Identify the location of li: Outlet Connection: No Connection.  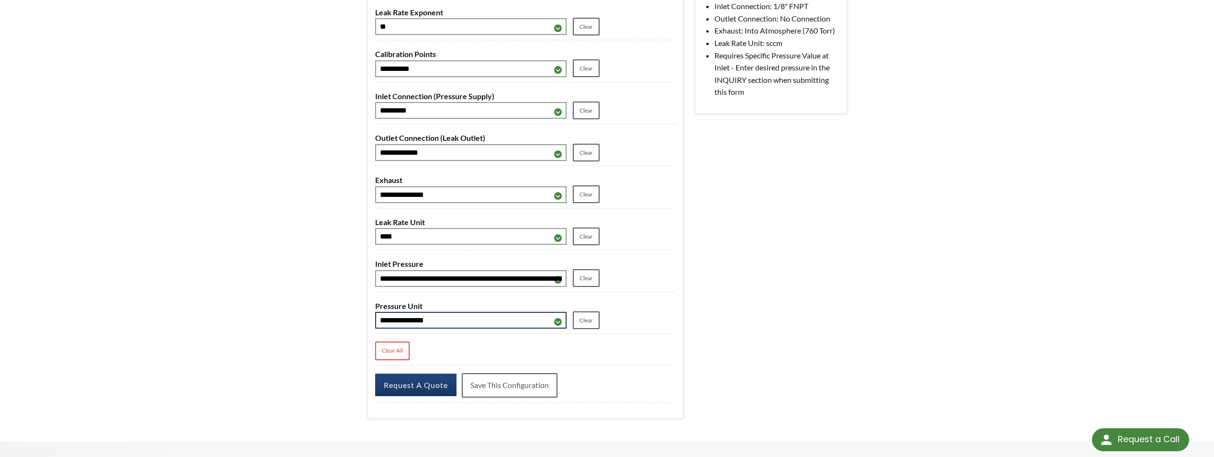
(777, 19).